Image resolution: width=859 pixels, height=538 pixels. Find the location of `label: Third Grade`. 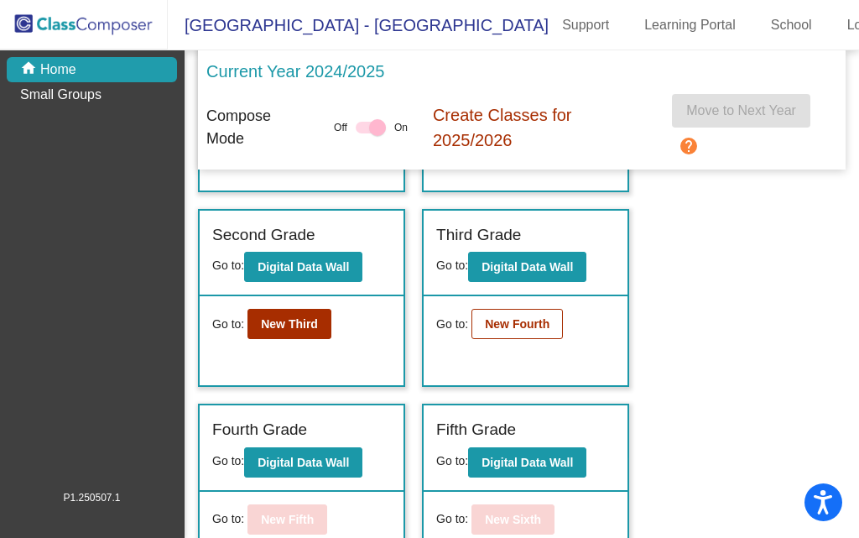

label: Third Grade is located at coordinates (478, 235).